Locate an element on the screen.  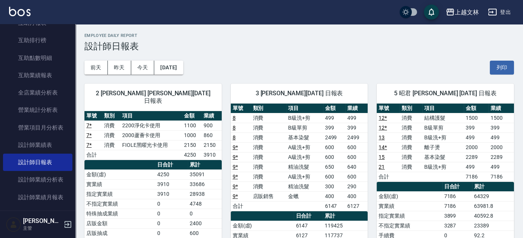
td: 400 is located at coordinates (356, 196).